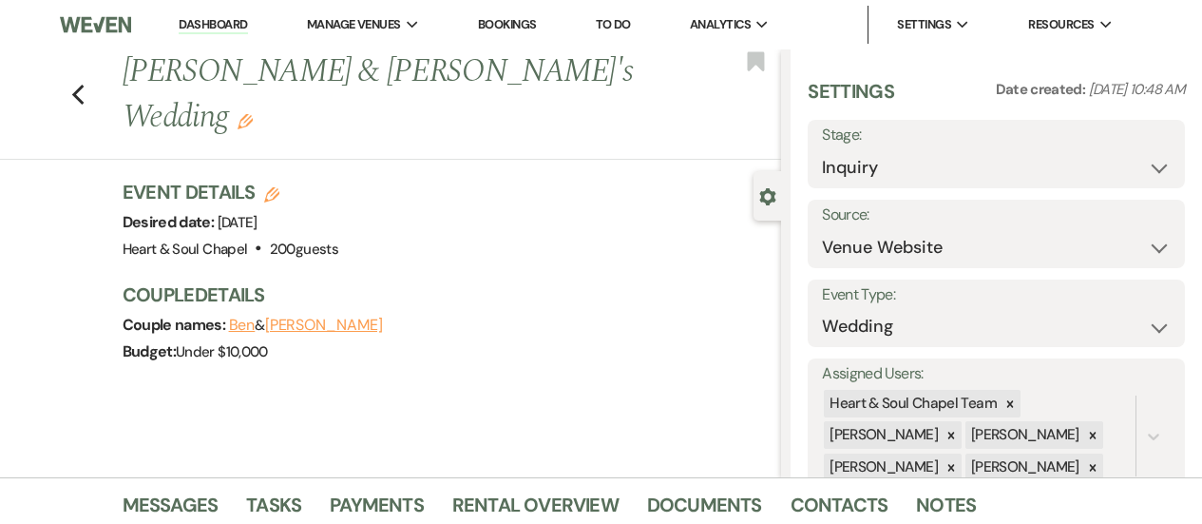 The width and height of the screenshot is (1202, 524). Describe the element at coordinates (996, 135) in the screenshot. I see `label: Stage:` at that location.